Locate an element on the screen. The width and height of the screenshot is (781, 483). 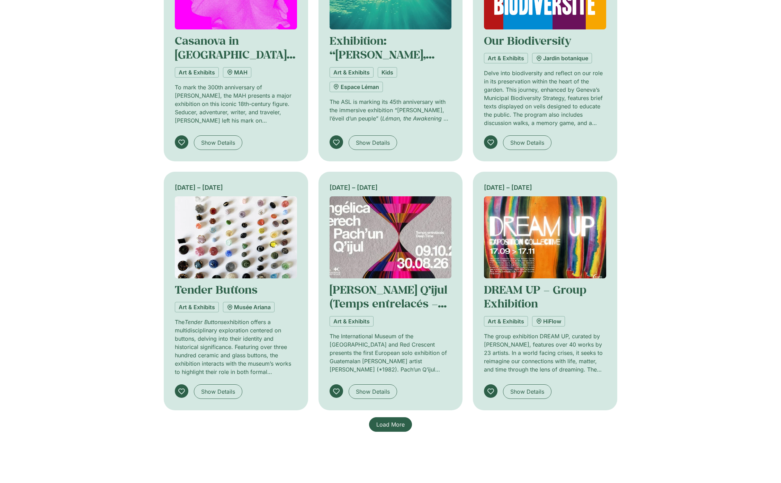
p: Delve into biodiversity and reflect on our role in its preservation within the heart of the garde... is located at coordinates (545, 98).